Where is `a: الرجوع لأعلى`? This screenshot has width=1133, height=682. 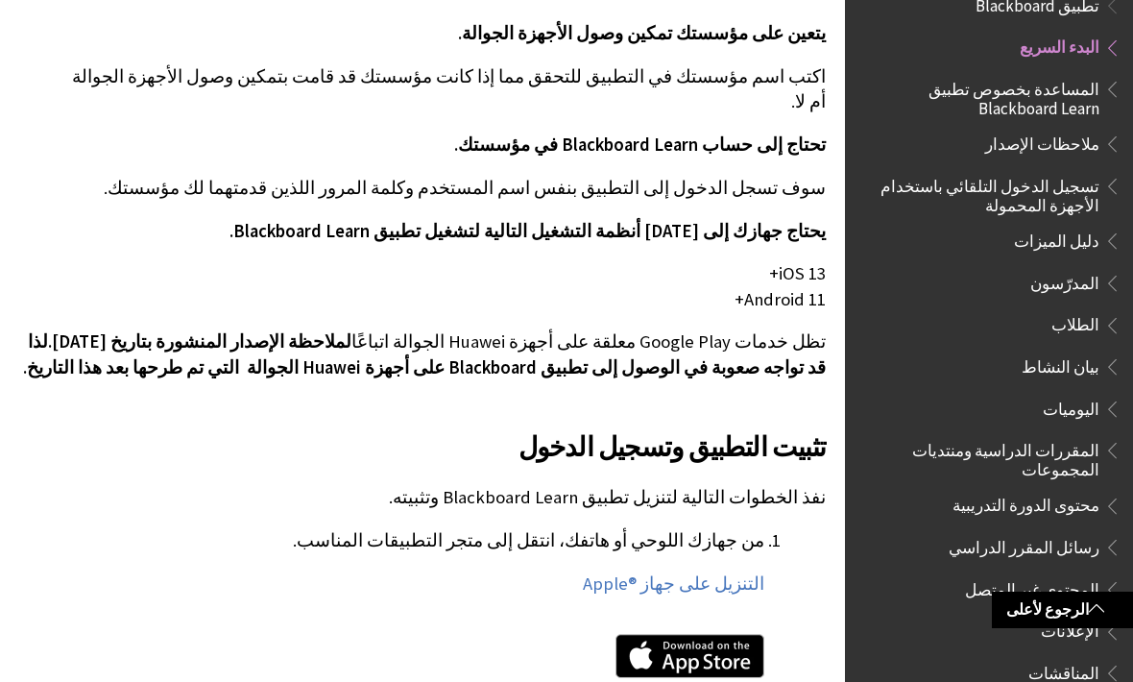 a: الرجوع لأعلى is located at coordinates (1062, 609).